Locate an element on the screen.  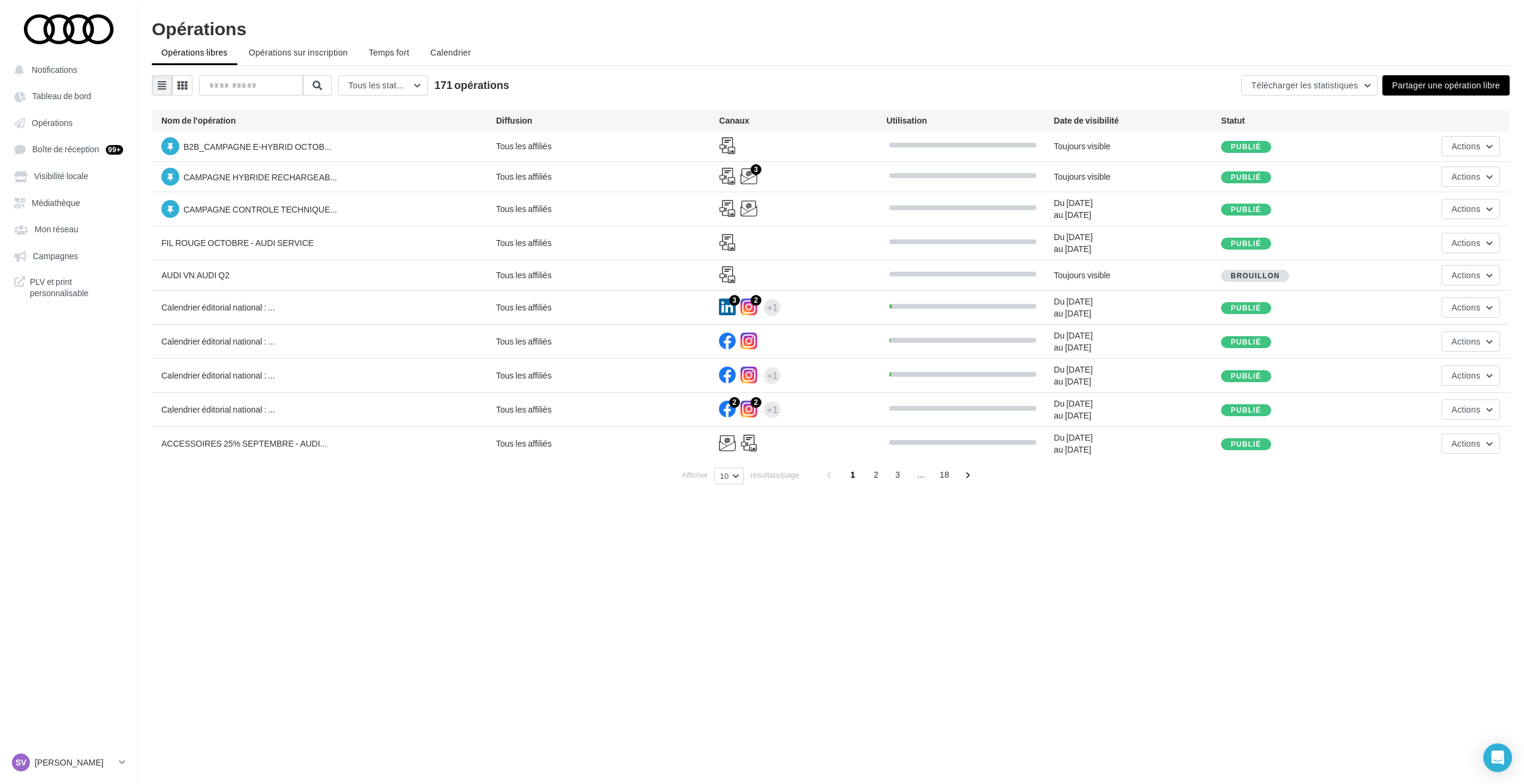
button: 10 is located at coordinates (728, 476).